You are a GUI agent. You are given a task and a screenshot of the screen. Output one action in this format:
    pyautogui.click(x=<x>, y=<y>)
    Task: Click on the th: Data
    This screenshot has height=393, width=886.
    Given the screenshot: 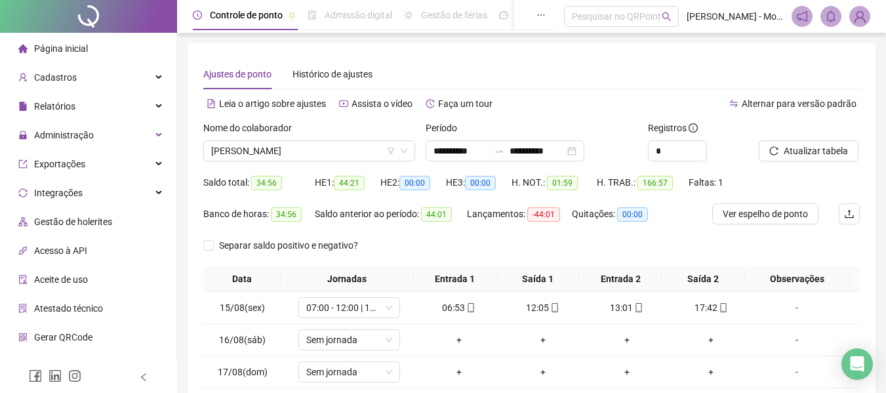 What is the action you would take?
    pyautogui.click(x=242, y=279)
    